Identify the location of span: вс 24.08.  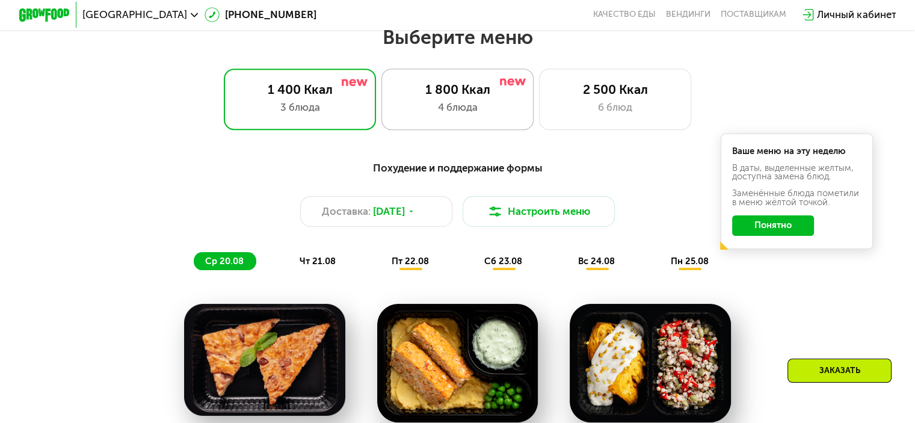
(596, 261).